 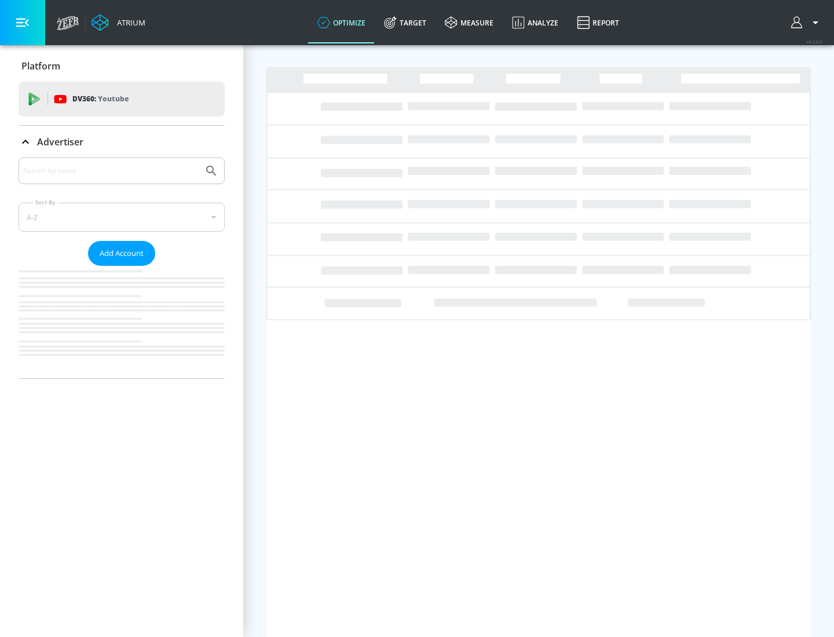 What do you see at coordinates (122, 99) in the screenshot?
I see `div: DV360: Youtube` at bounding box center [122, 99].